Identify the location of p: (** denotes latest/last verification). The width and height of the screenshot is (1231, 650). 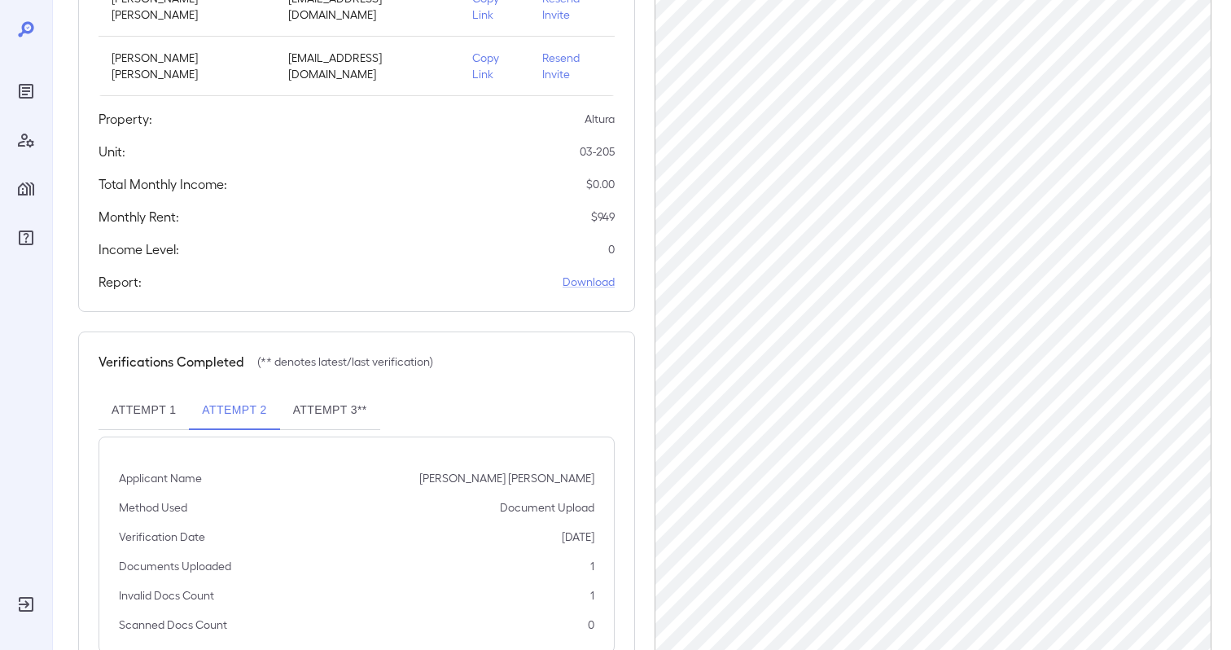
(345, 362).